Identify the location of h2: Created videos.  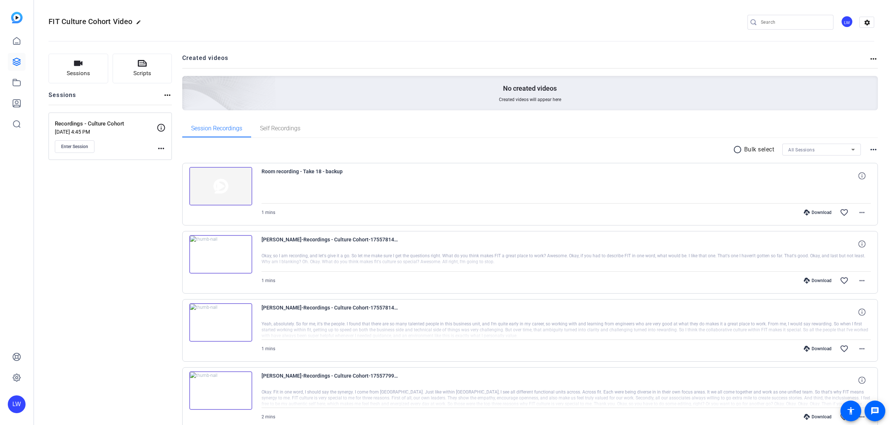
(526, 61).